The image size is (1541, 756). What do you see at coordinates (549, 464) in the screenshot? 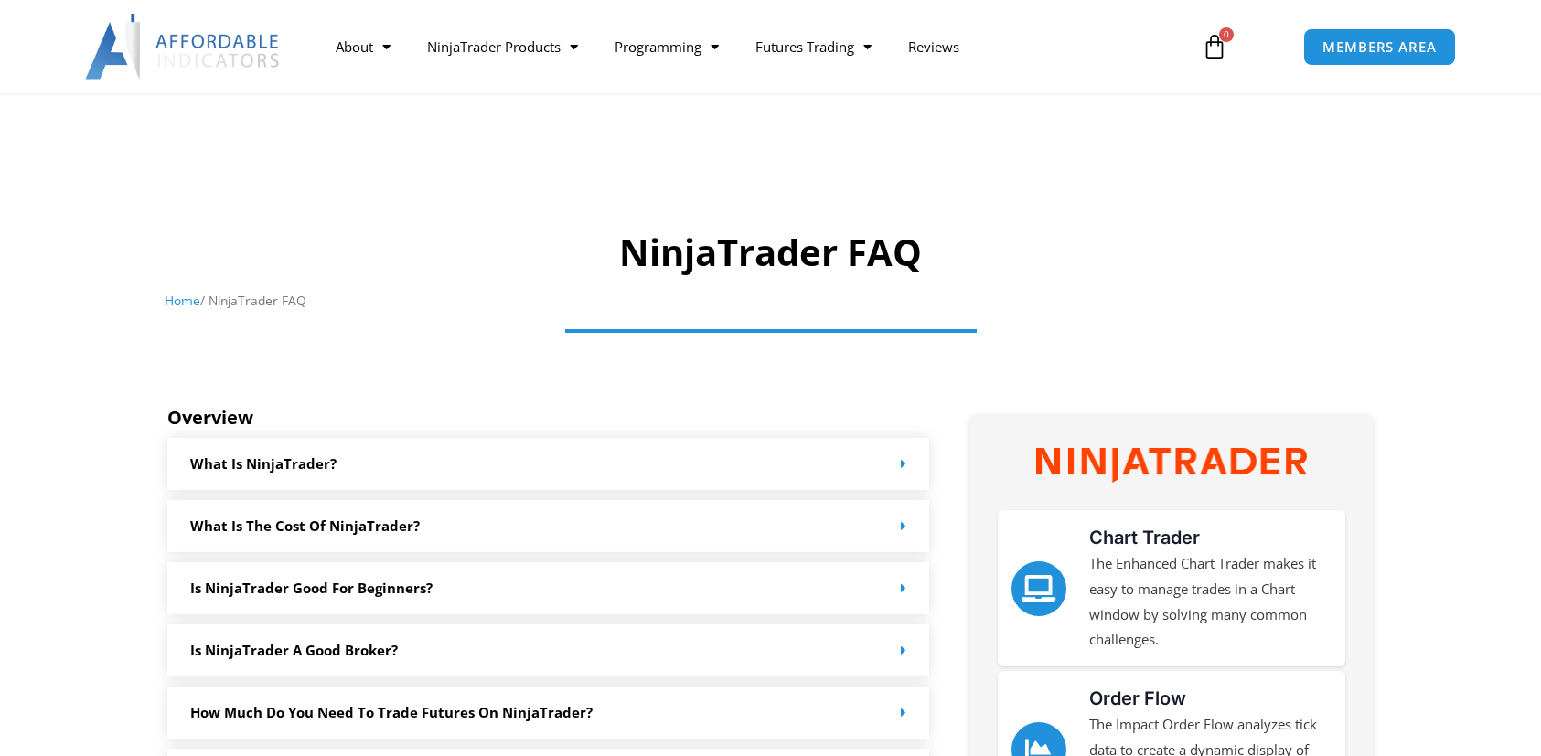
I see `div: What is NinjaTrader?` at bounding box center [549, 464].